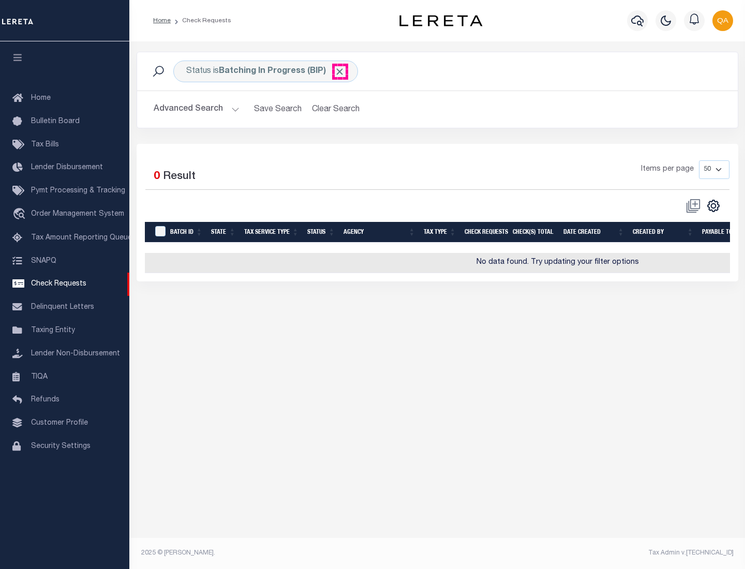  I want to click on th: Created By: activate to sort column ascending, so click(663, 232).